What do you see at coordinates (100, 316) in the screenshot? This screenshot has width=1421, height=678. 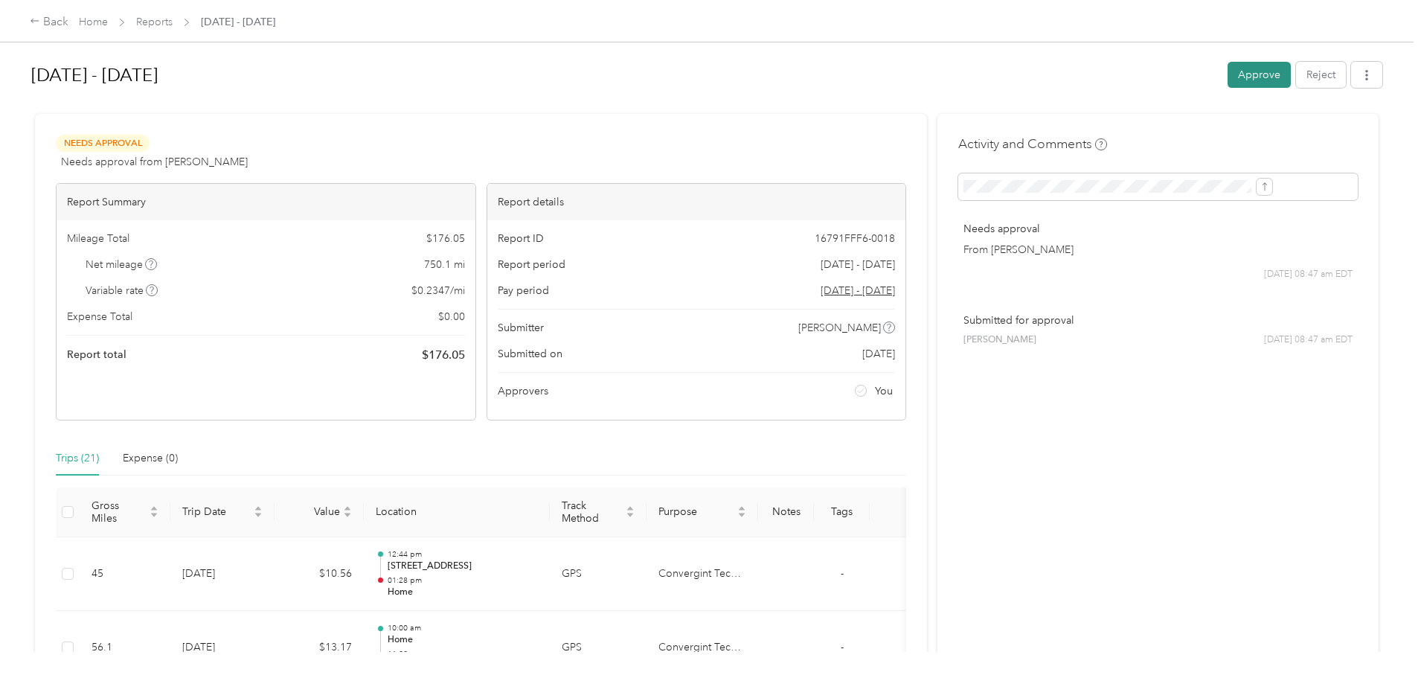 I see `span: Expense Total` at bounding box center [100, 316].